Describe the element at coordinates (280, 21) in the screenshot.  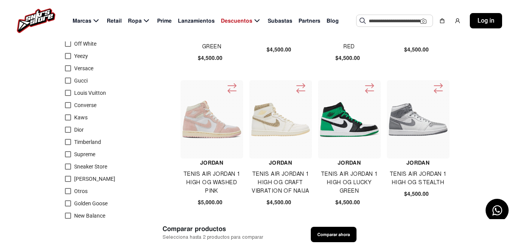
I see `span: Subastas` at that location.